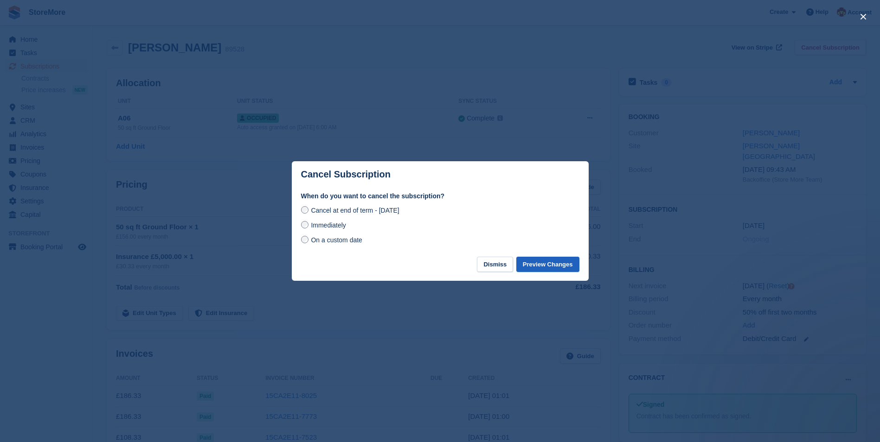  Describe the element at coordinates (863, 17) in the screenshot. I see `button: close` at that location.